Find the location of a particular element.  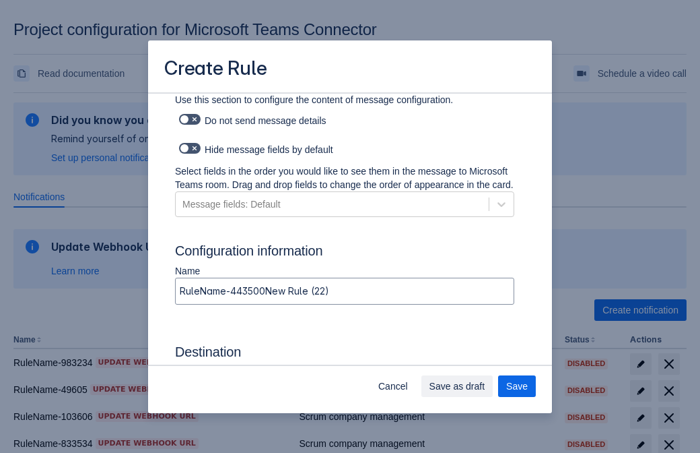

button: Save as draft is located at coordinates (457, 386).